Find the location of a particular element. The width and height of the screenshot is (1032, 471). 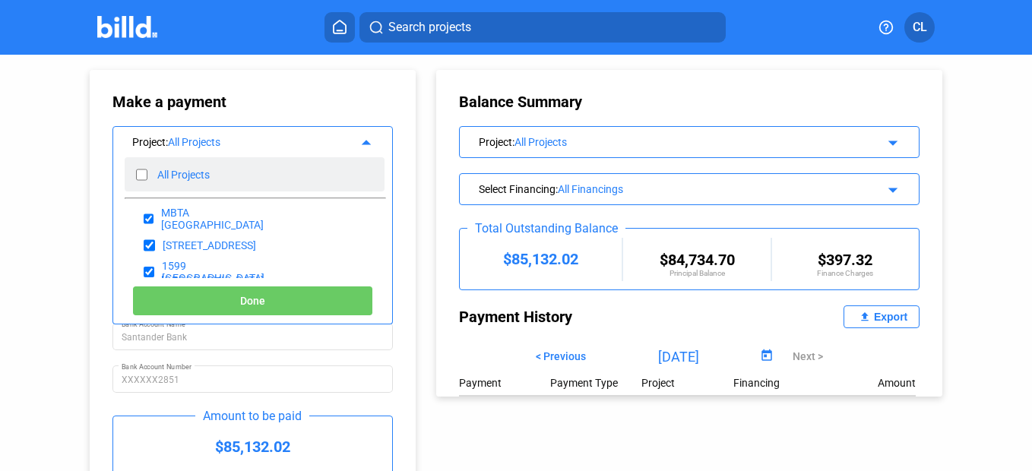

span: Next > is located at coordinates (808, 356).